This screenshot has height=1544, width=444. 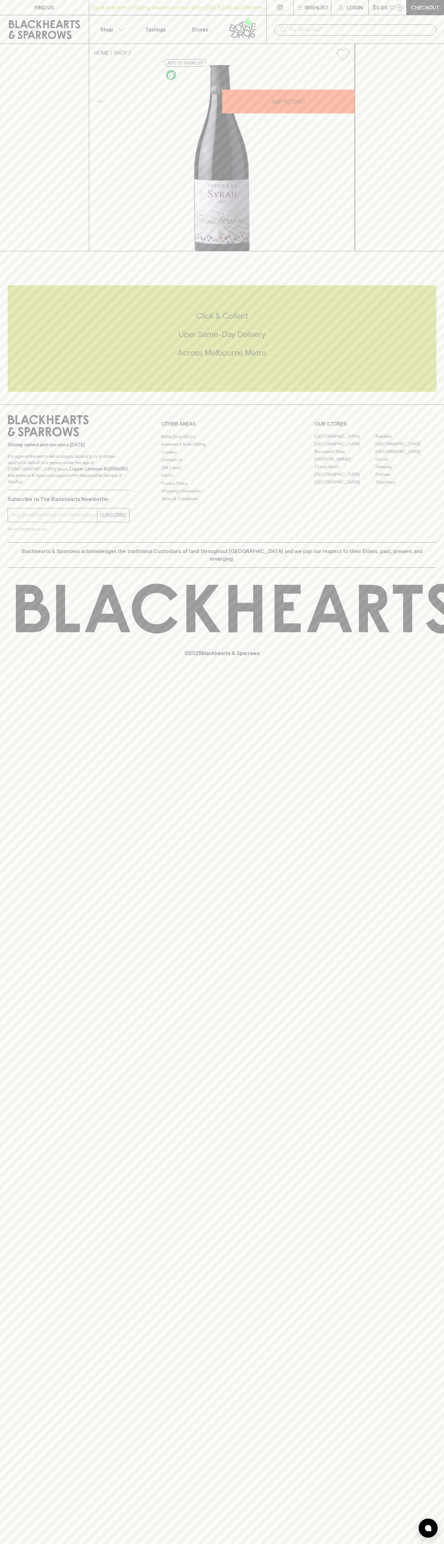 What do you see at coordinates (55, 515) in the screenshot?
I see `input: e.g. jane@blackheartsandsparrows.com.au` at bounding box center [55, 515].